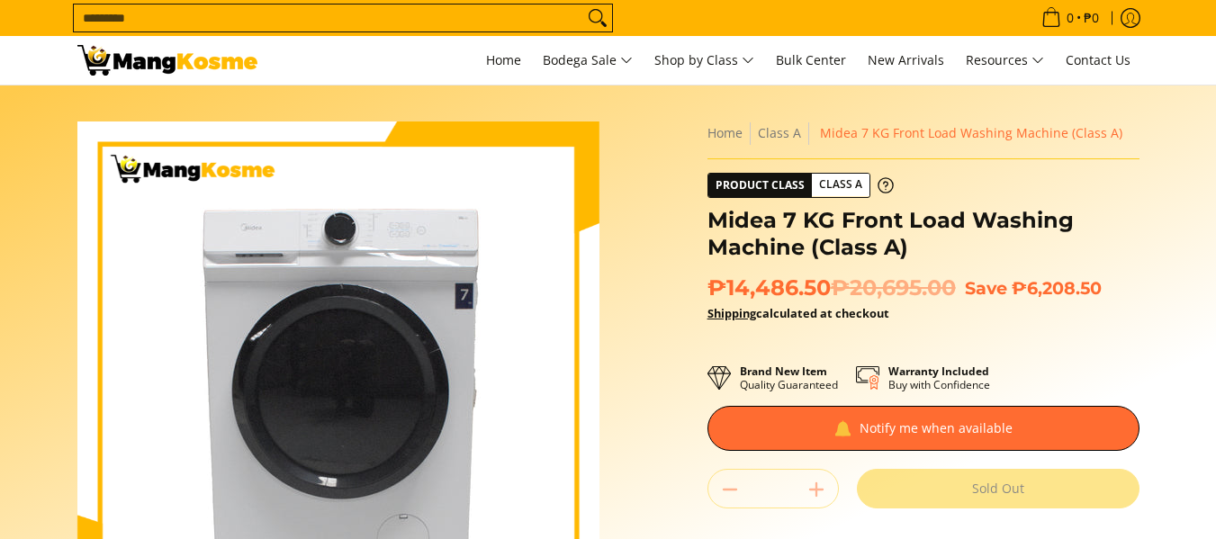  What do you see at coordinates (783, 371) in the screenshot?
I see `strong: Brand New Item` at bounding box center [783, 371].